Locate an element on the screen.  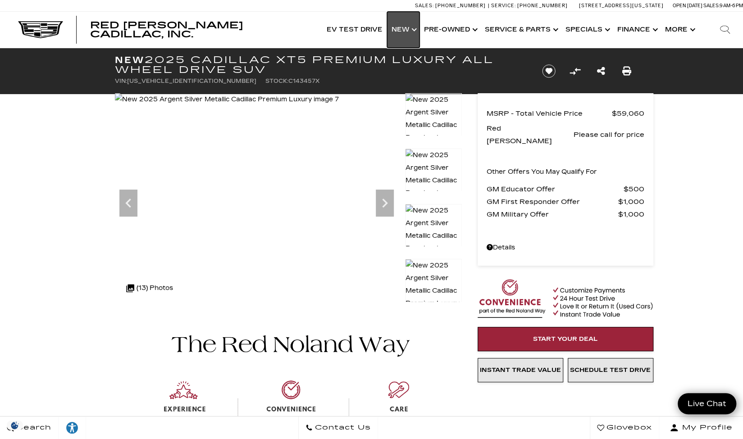
span: 9 AM-6 PM is located at coordinates (731, 5).